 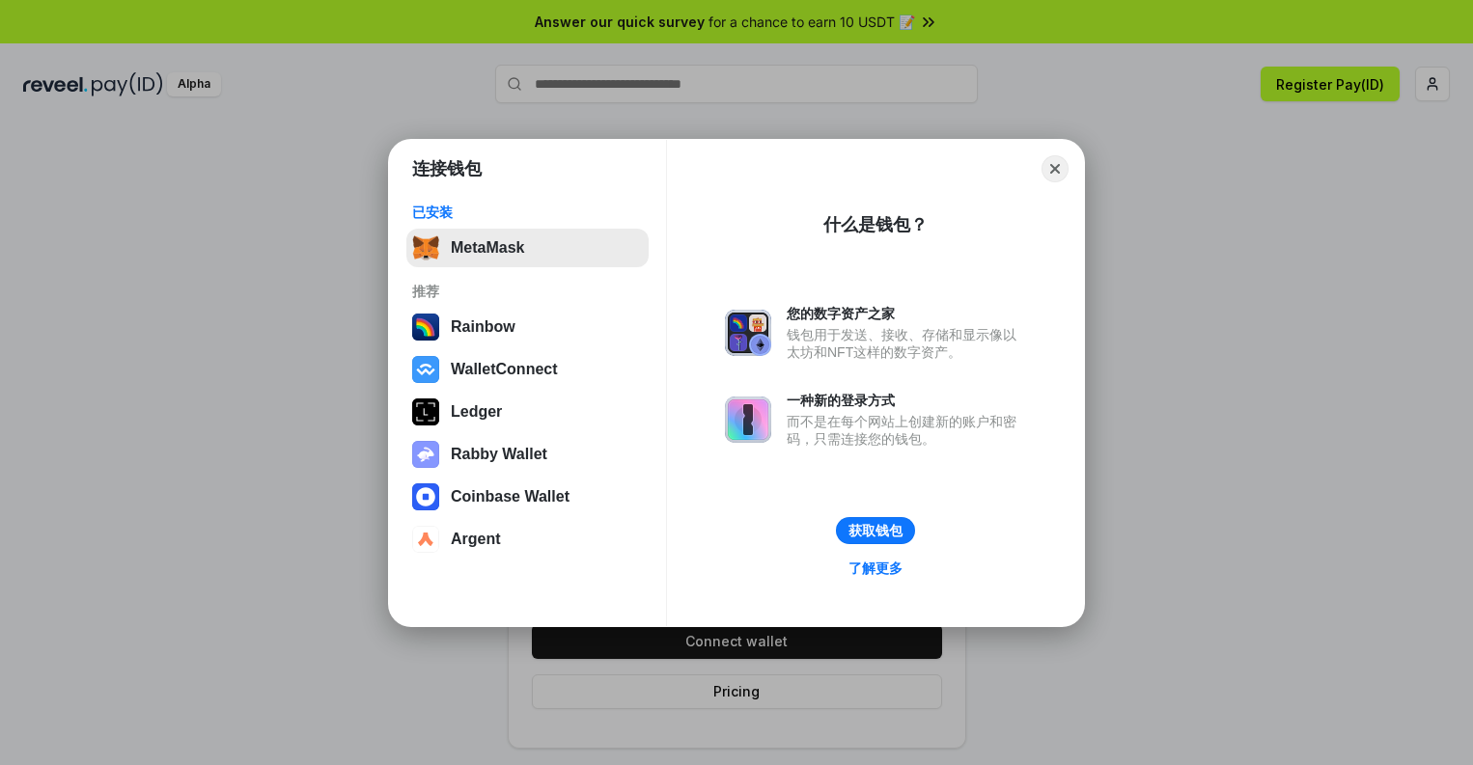 What do you see at coordinates (499, 455) in the screenshot?
I see `div: Rabby Wallet` at bounding box center [499, 455].